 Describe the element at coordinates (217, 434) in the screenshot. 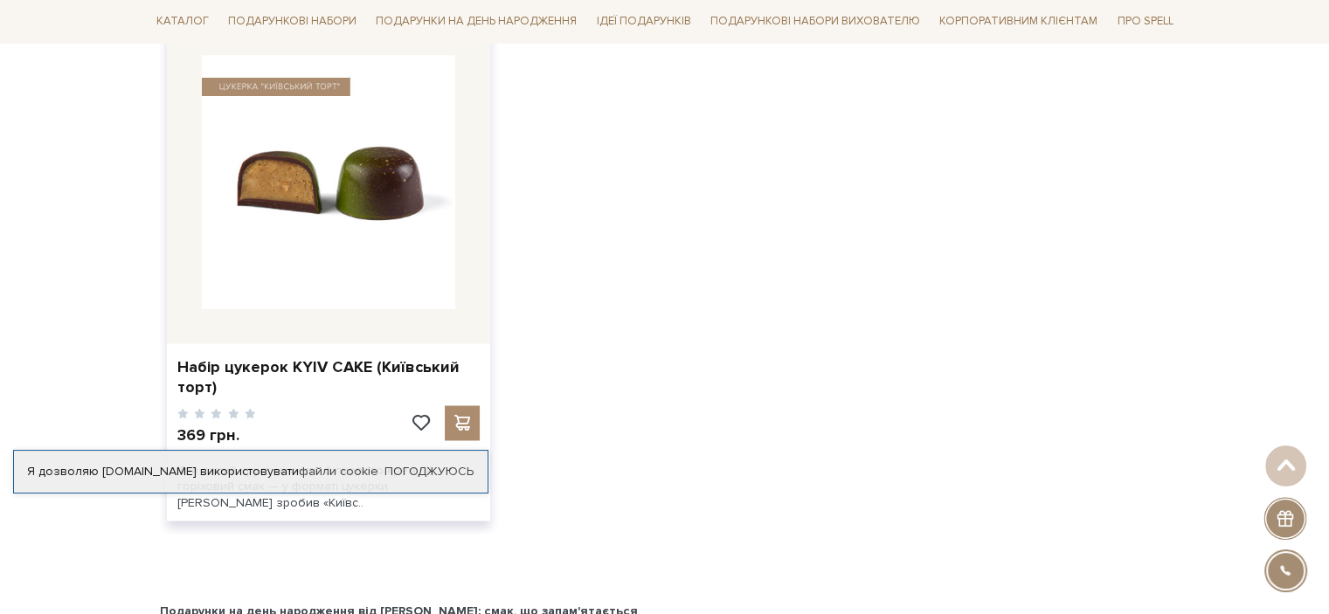

I see `p: 369 грн.` at that location.